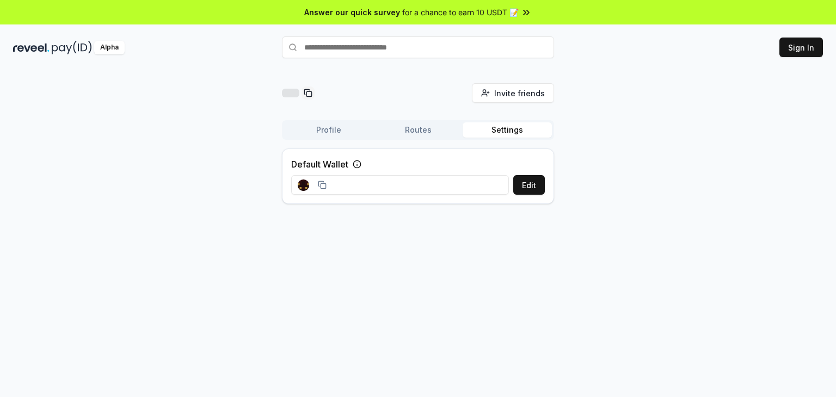  What do you see at coordinates (519, 93) in the screenshot?
I see `span: Invite friends` at bounding box center [519, 93].